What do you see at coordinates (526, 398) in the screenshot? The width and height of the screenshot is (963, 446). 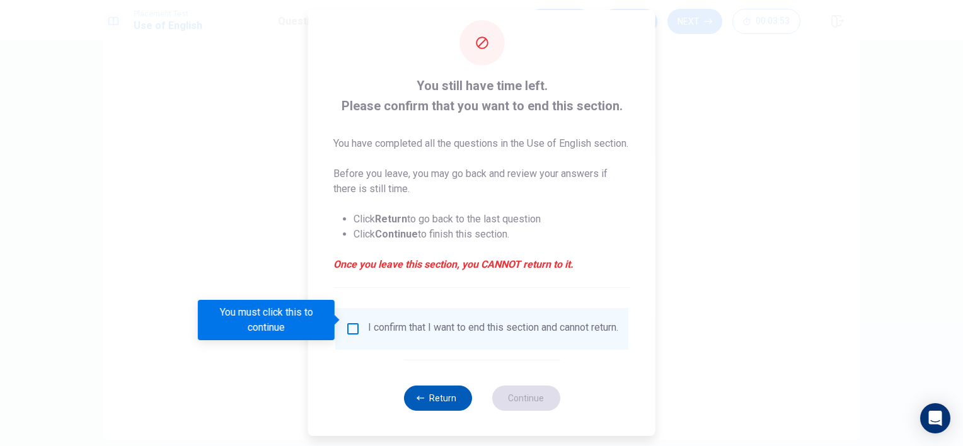 I see `button: Continue` at bounding box center [526, 398].